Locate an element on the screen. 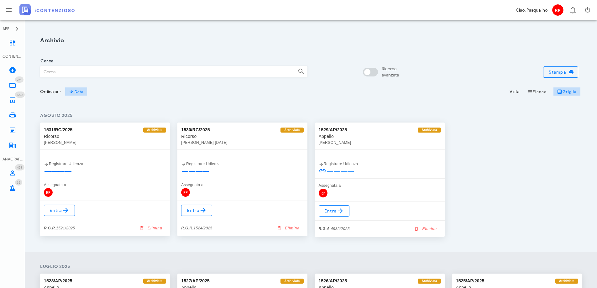  div: Vista is located at coordinates (514, 91).